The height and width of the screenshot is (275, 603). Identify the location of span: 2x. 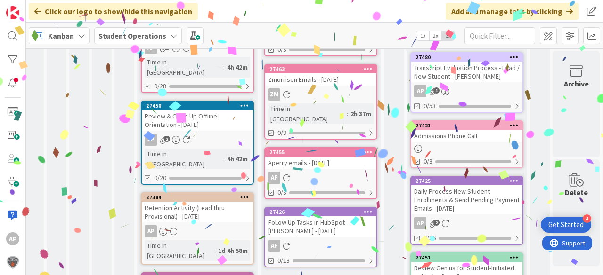
(435, 36).